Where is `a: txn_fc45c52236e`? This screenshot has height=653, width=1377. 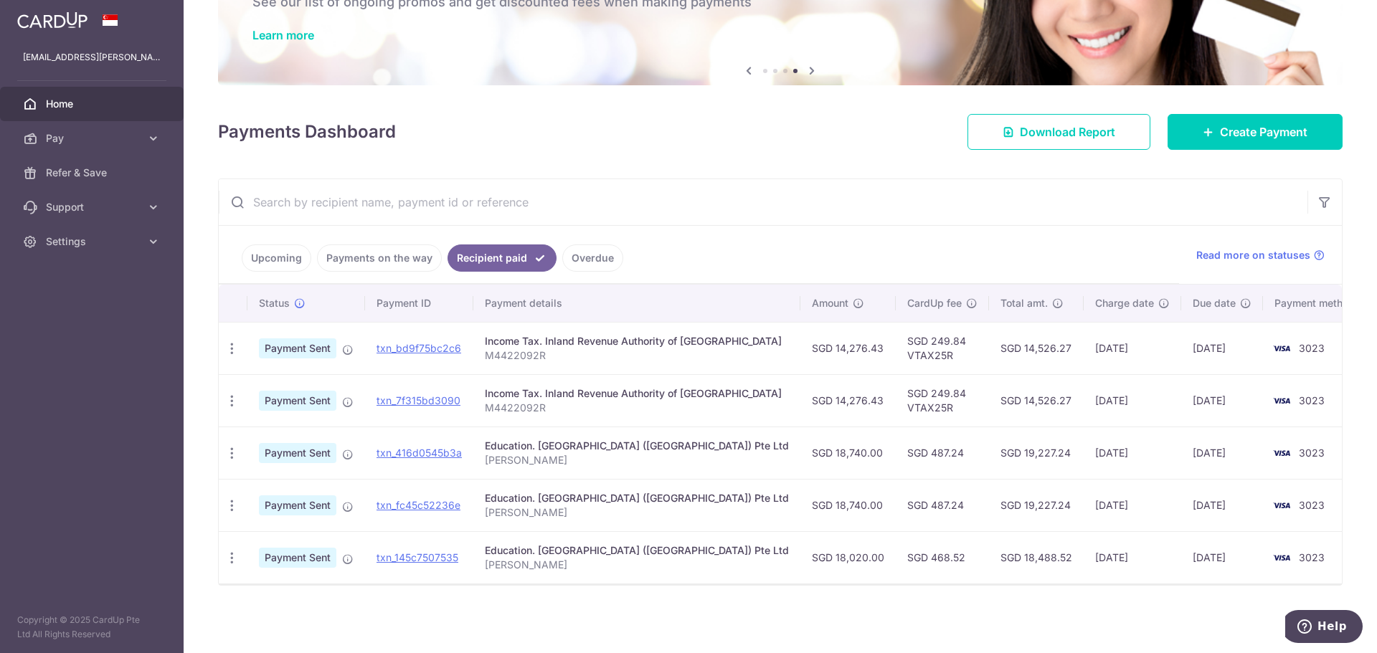
a: txn_fc45c52236e is located at coordinates (418, 505).